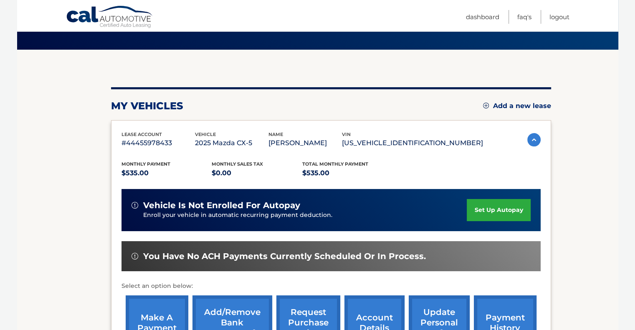  Describe the element at coordinates (486, 106) in the screenshot. I see `img: add.svg` at that location.